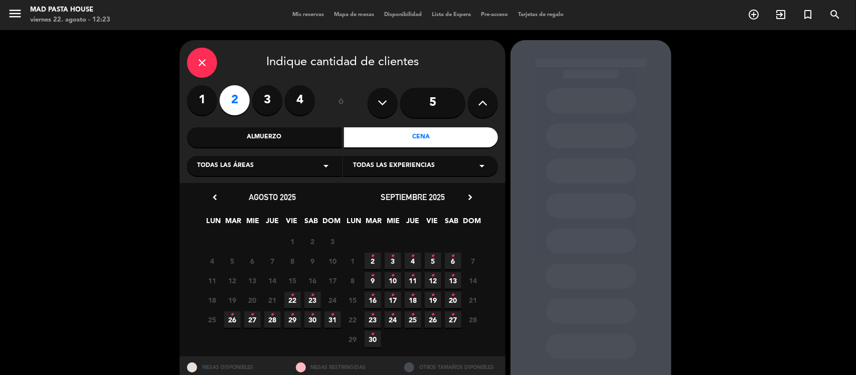 The width and height of the screenshot is (856, 375). Describe the element at coordinates (267, 100) in the screenshot. I see `label: 3` at that location.